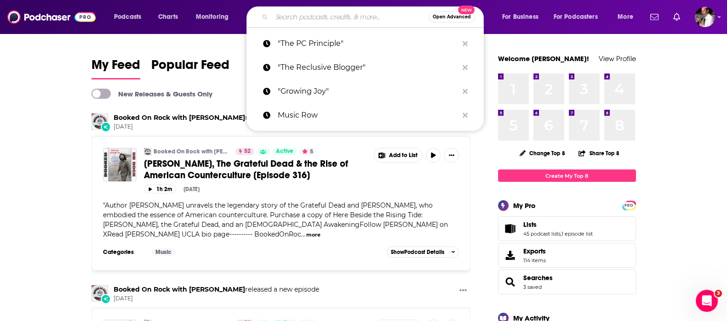  I want to click on span: Podcasts, so click(127, 17).